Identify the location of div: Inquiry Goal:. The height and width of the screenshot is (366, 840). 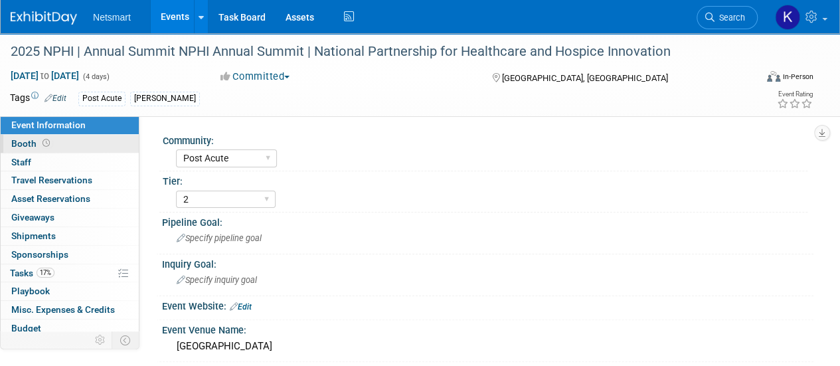
(488, 262).